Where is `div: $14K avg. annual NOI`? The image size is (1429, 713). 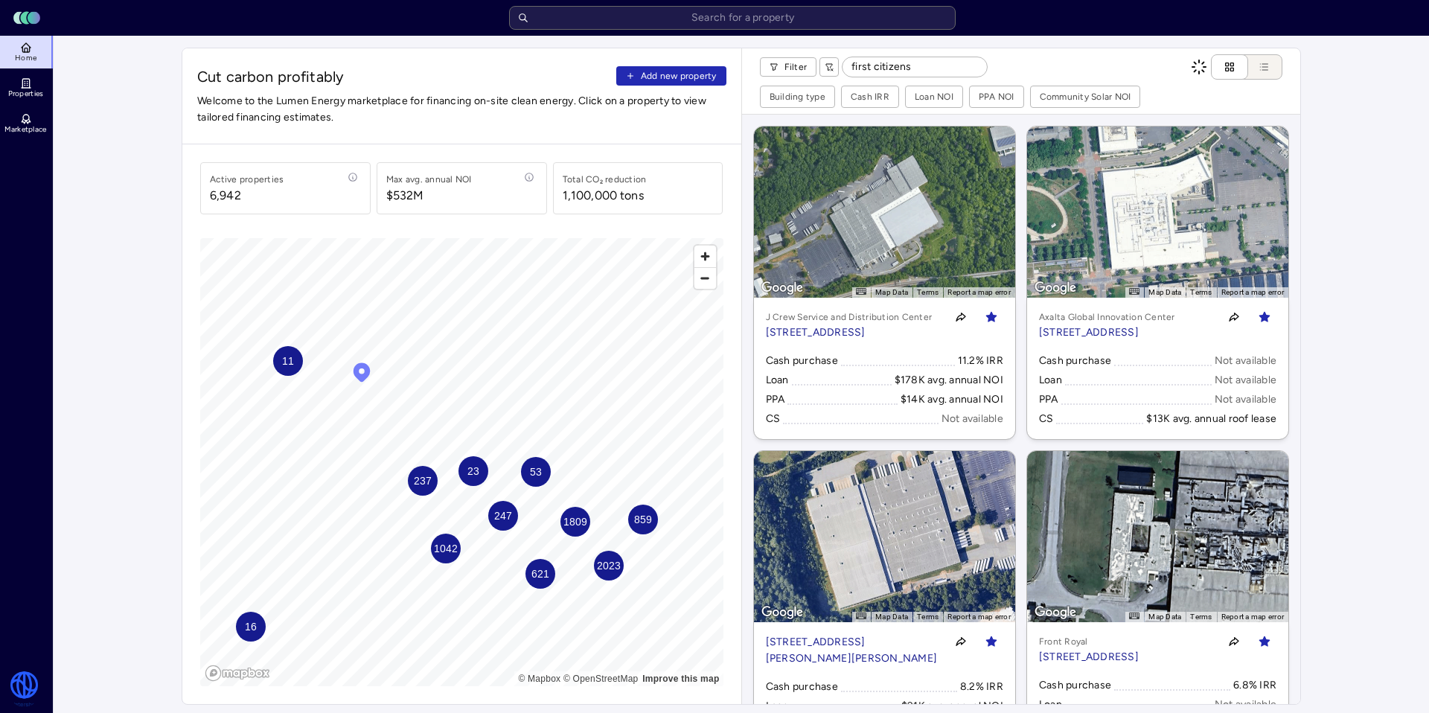
div: $14K avg. annual NOI is located at coordinates (952, 400).